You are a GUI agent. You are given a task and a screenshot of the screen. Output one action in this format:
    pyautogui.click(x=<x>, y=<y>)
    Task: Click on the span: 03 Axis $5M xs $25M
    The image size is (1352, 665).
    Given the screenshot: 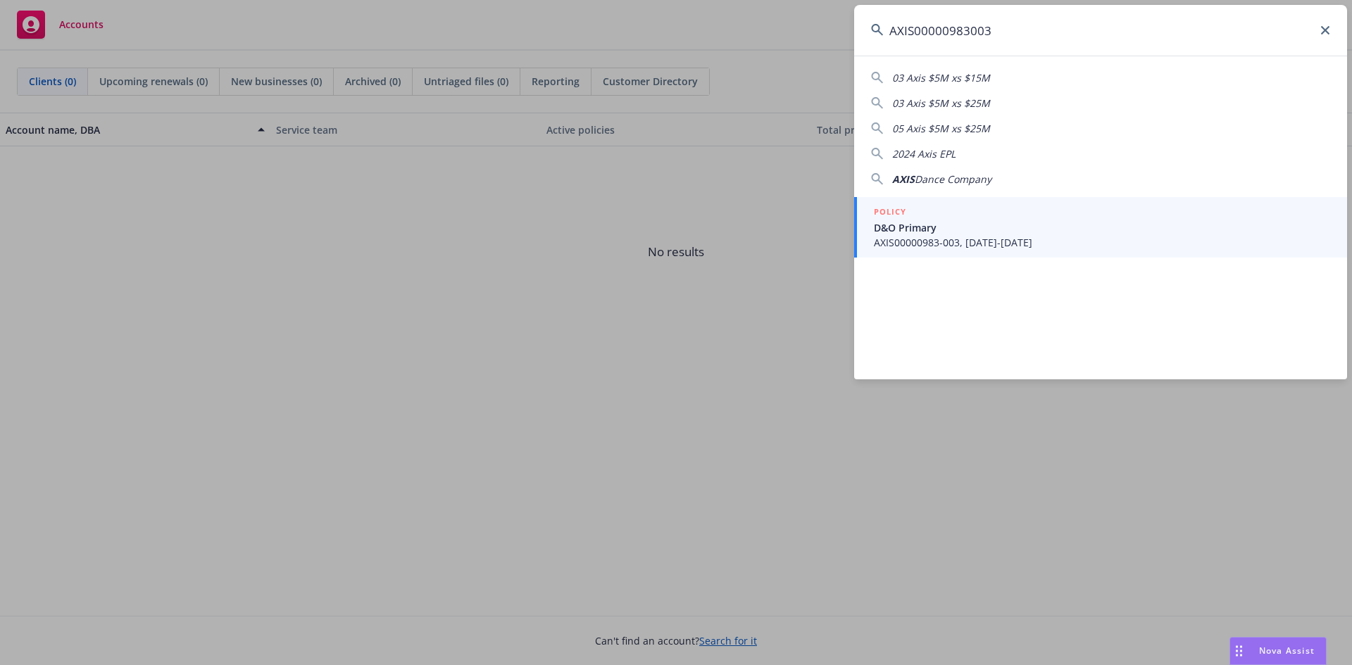 What is the action you would take?
    pyautogui.click(x=941, y=103)
    